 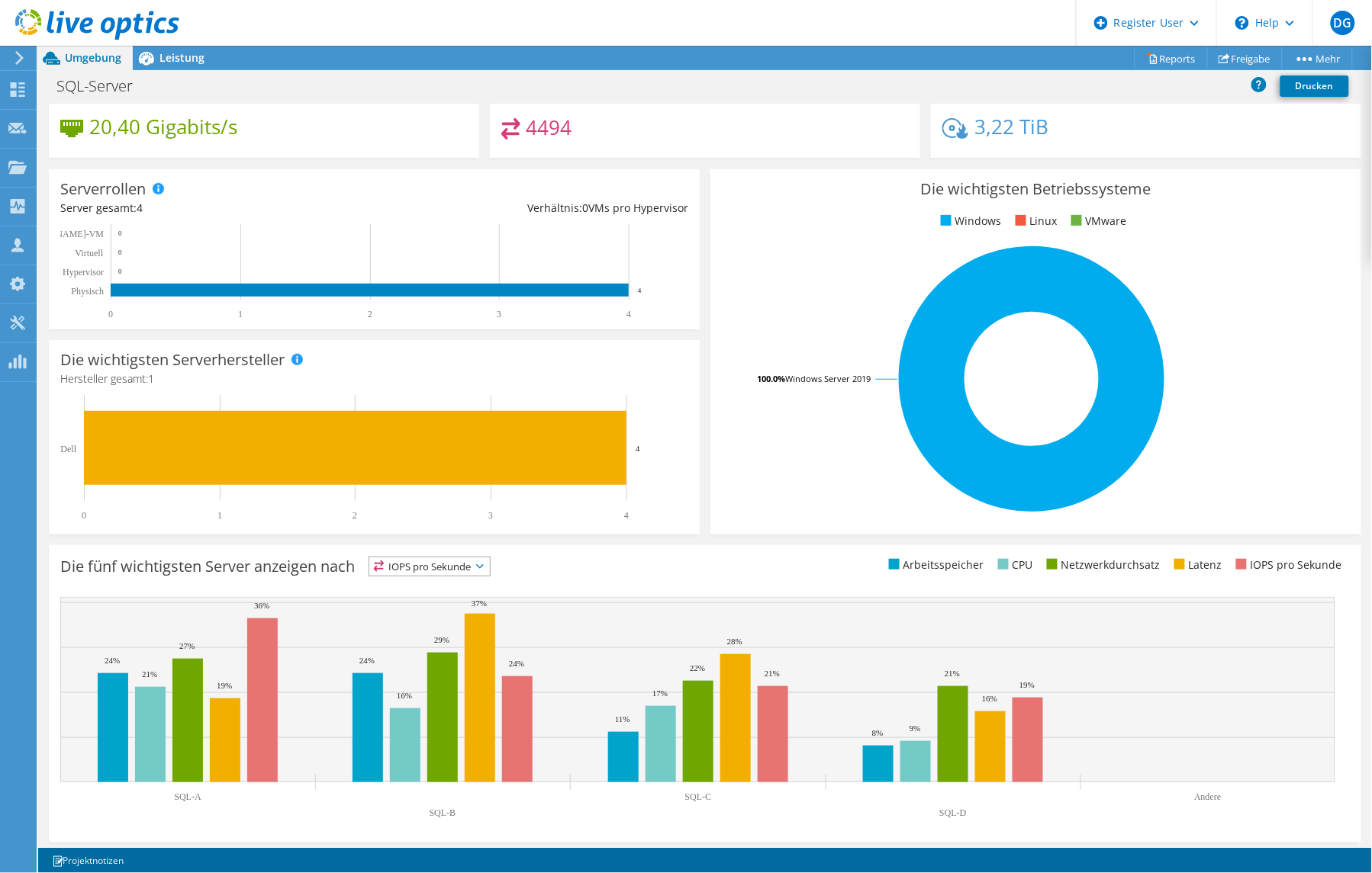 I want to click on text: SQL-C, so click(x=698, y=797).